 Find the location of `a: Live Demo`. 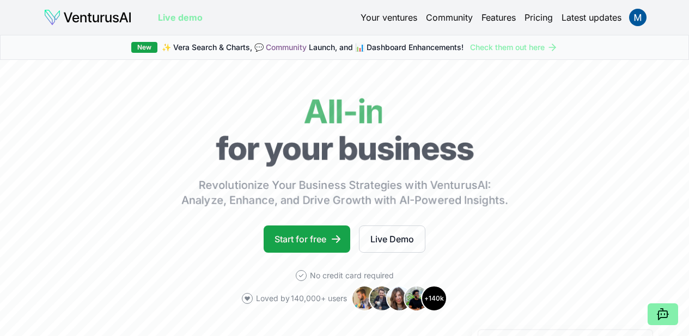

a: Live Demo is located at coordinates (392, 239).